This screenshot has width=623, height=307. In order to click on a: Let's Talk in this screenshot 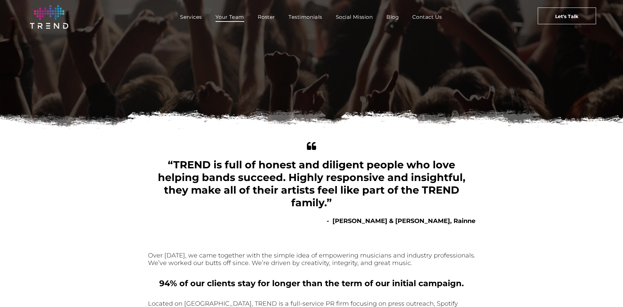, I will do `click(567, 16)`.